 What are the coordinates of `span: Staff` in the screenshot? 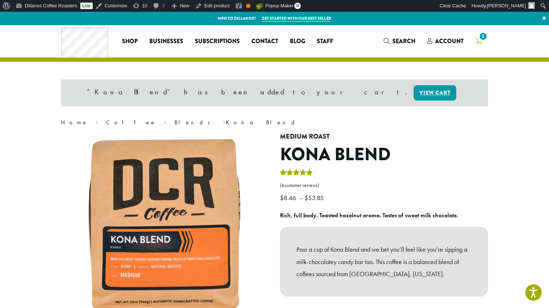 It's located at (325, 41).